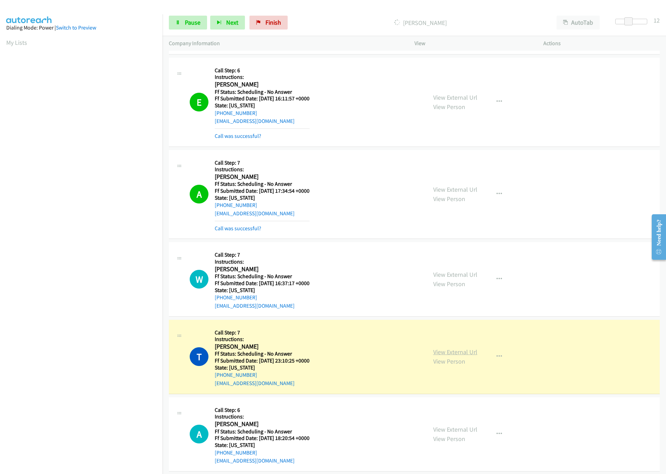 The height and width of the screenshot is (474, 666). Describe the element at coordinates (188, 23) in the screenshot. I see `a: Pause` at that location.